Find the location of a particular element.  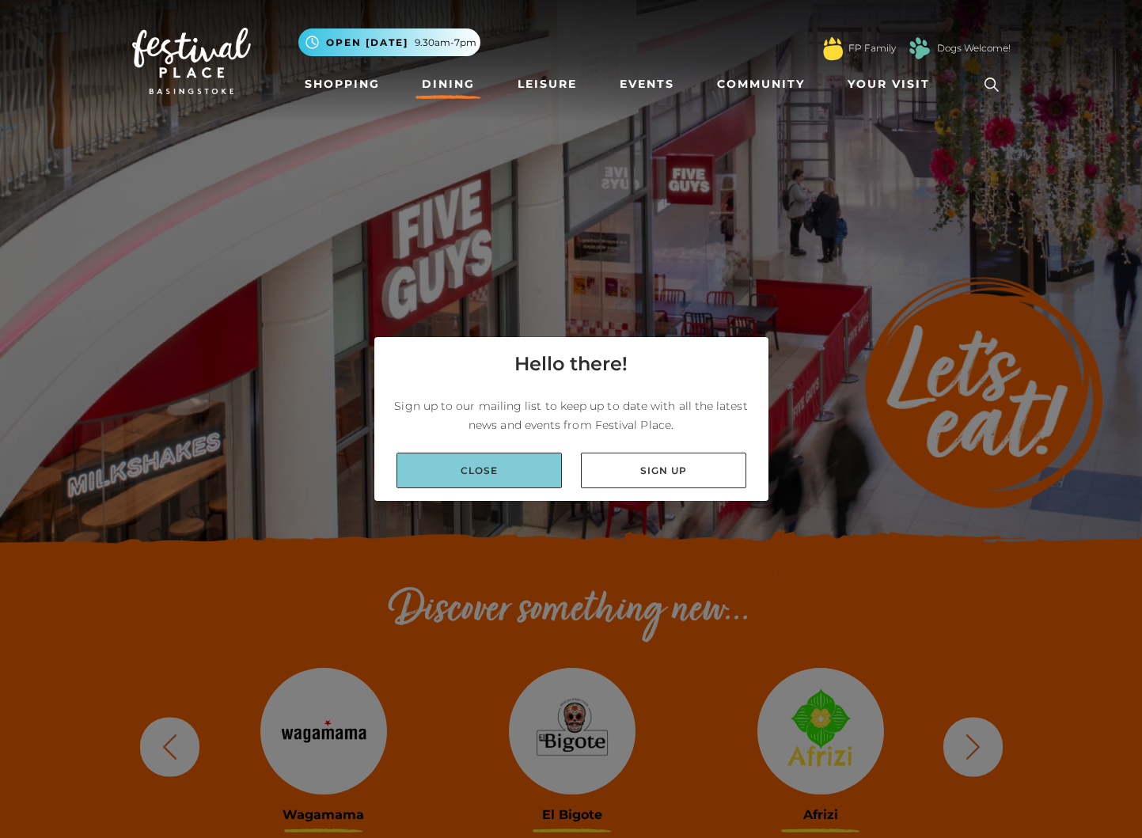

h4: Hello there! is located at coordinates (571, 364).